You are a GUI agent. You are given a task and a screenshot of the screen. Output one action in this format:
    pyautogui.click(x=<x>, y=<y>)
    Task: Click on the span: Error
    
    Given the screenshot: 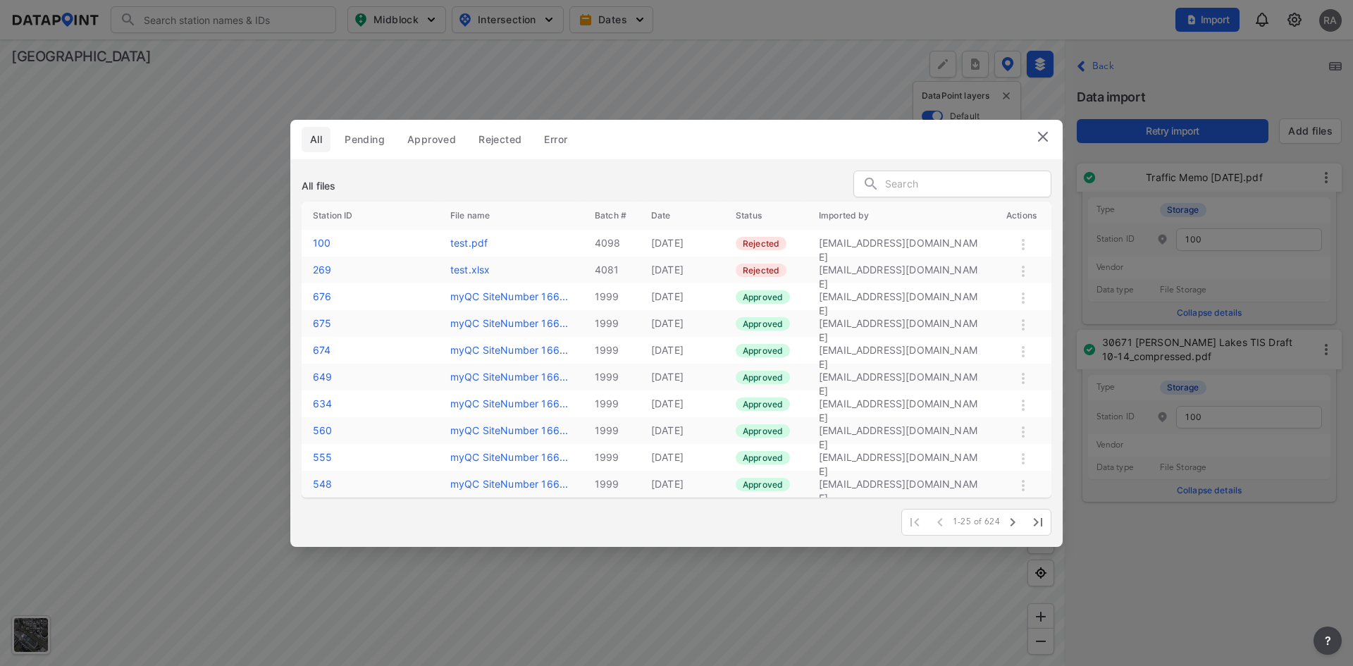 What is the action you would take?
    pyautogui.click(x=555, y=140)
    